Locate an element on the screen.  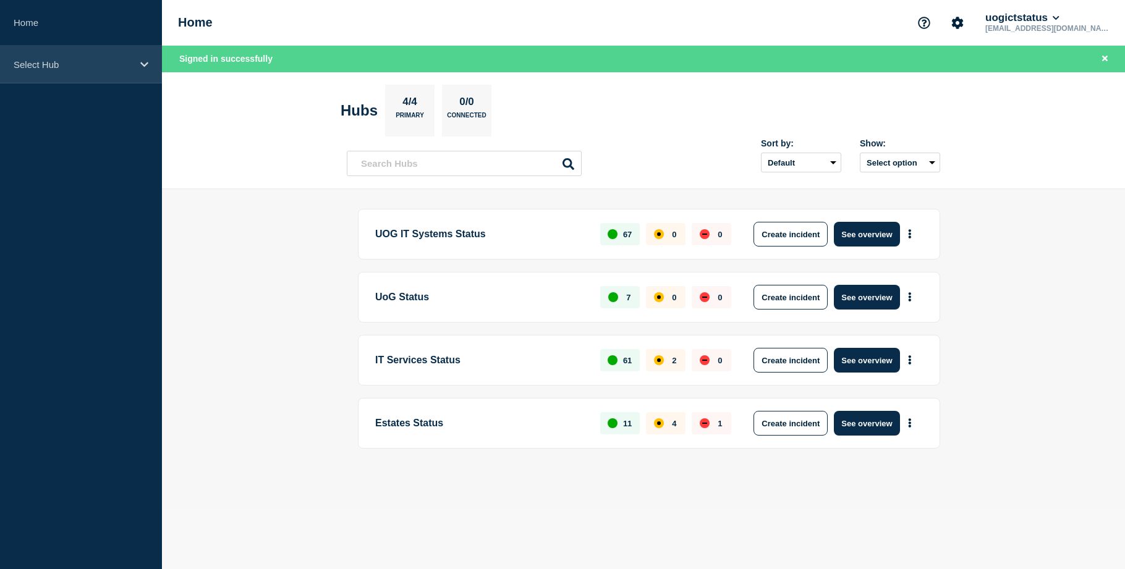
p: 61 is located at coordinates (627, 360).